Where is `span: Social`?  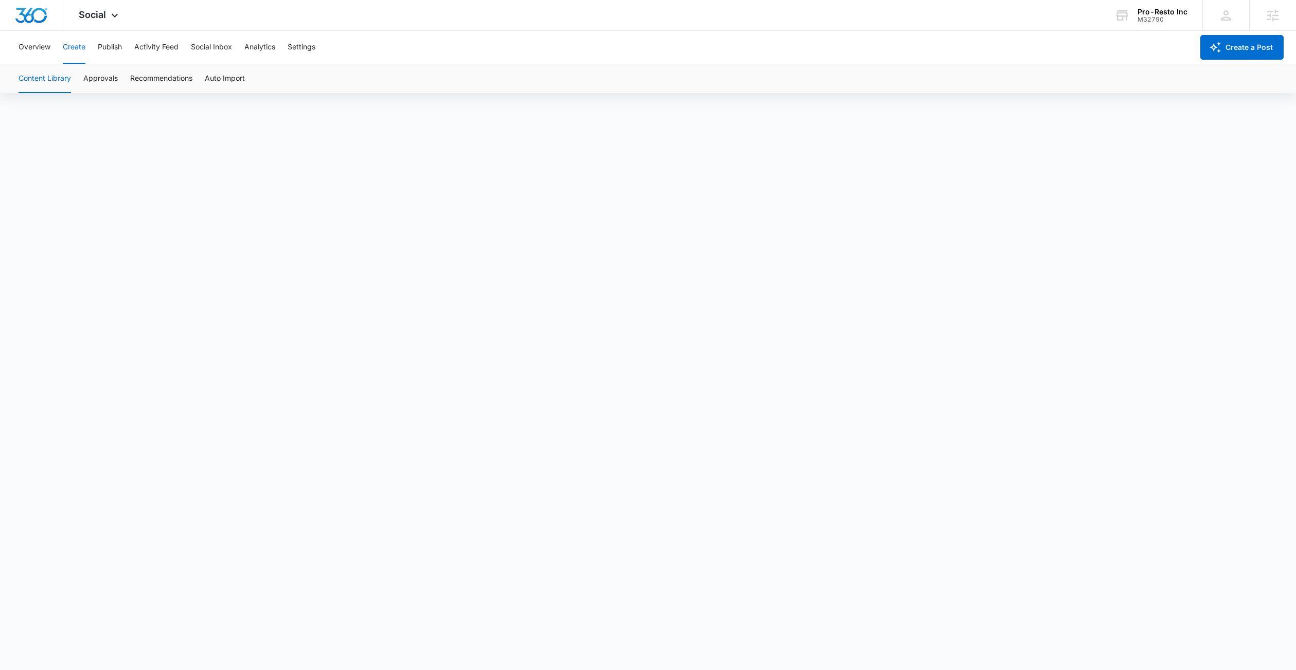
span: Social is located at coordinates (92, 14).